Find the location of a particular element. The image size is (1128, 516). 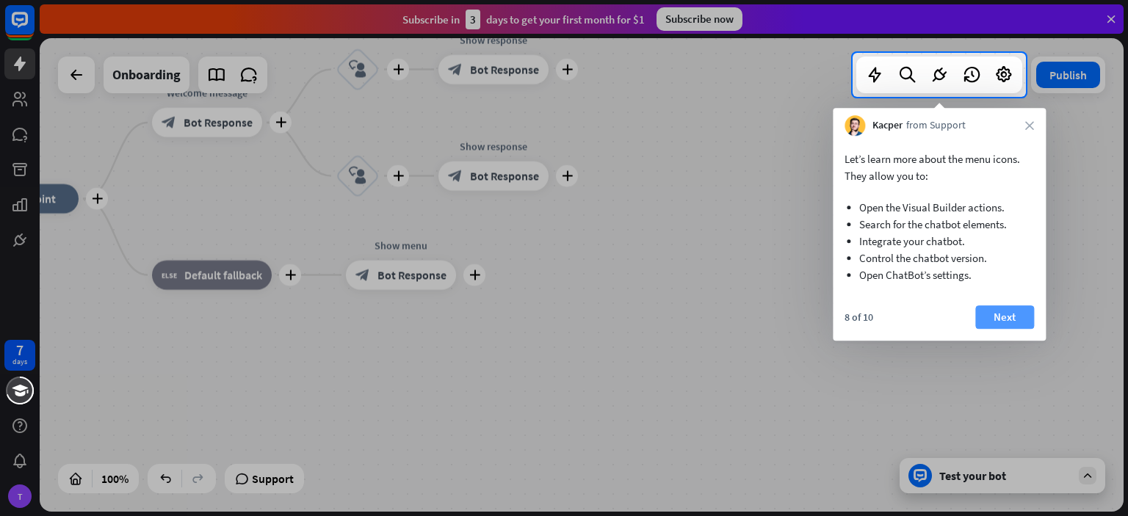

li: Search for the chatbot elements. is located at coordinates (940, 224).